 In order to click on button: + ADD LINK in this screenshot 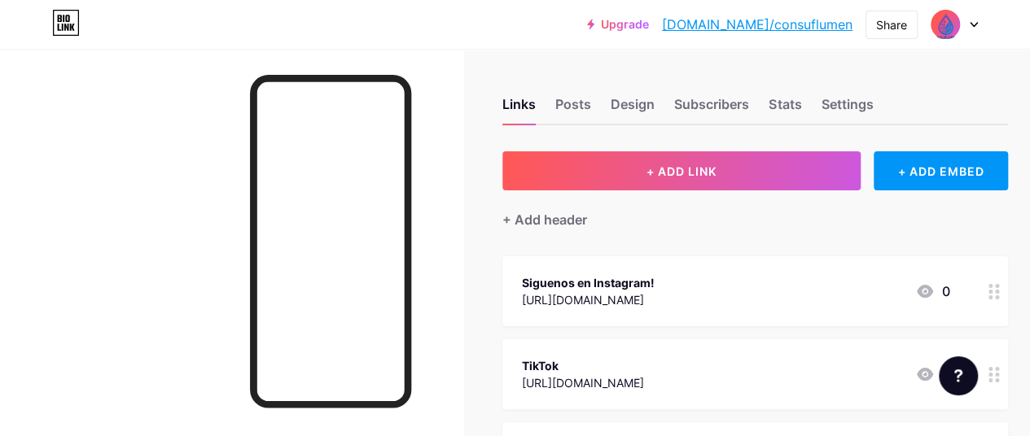, I will do `click(681, 171)`.